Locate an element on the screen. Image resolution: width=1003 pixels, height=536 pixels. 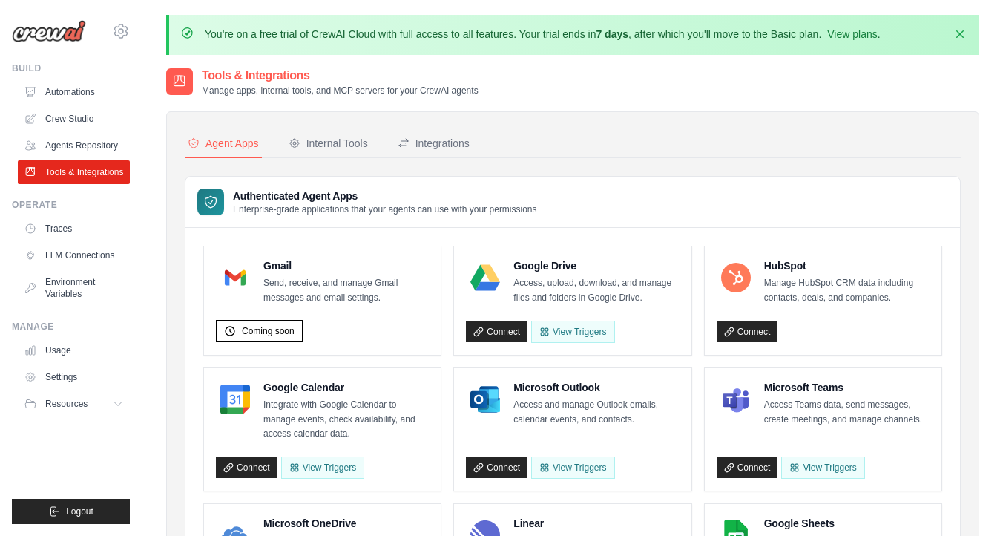
h4: Google Drive is located at coordinates (596, 266).